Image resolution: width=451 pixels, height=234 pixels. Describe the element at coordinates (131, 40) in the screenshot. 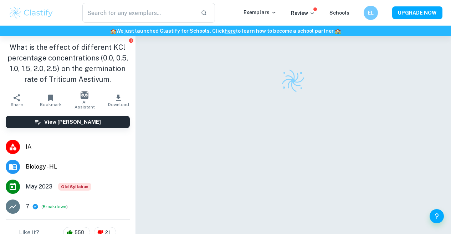

I see `button: Report issue` at that location.